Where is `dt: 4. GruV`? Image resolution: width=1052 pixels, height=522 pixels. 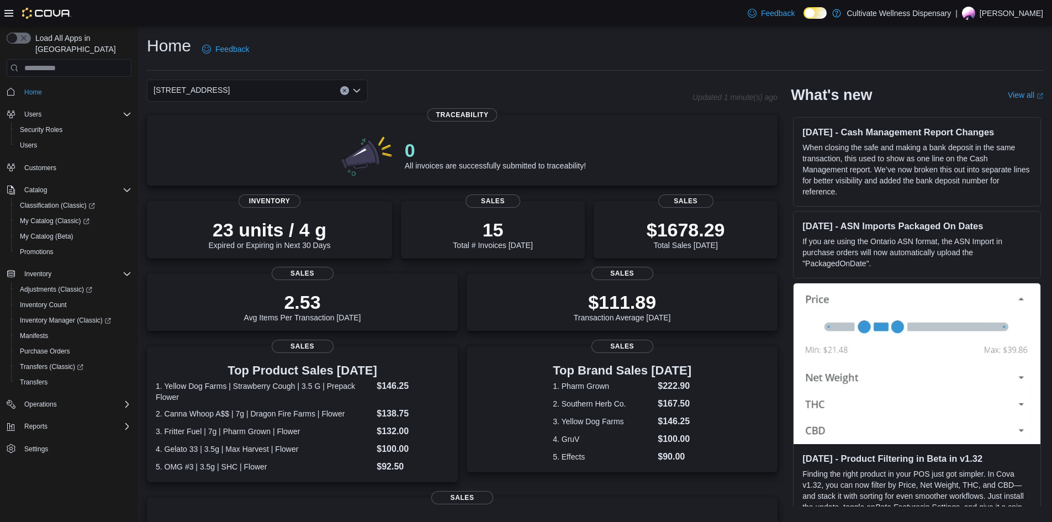 dt: 4. GruV is located at coordinates (603, 439).